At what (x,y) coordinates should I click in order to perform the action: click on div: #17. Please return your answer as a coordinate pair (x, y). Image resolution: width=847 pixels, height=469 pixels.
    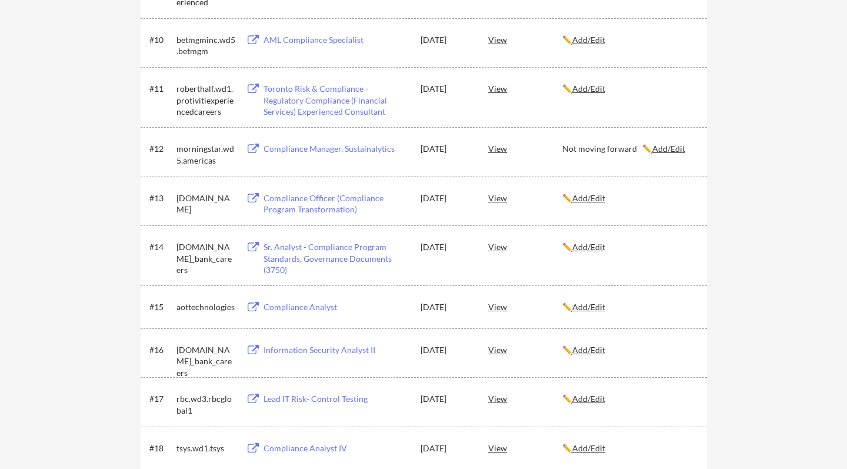
    Looking at the image, I should click on (161, 399).